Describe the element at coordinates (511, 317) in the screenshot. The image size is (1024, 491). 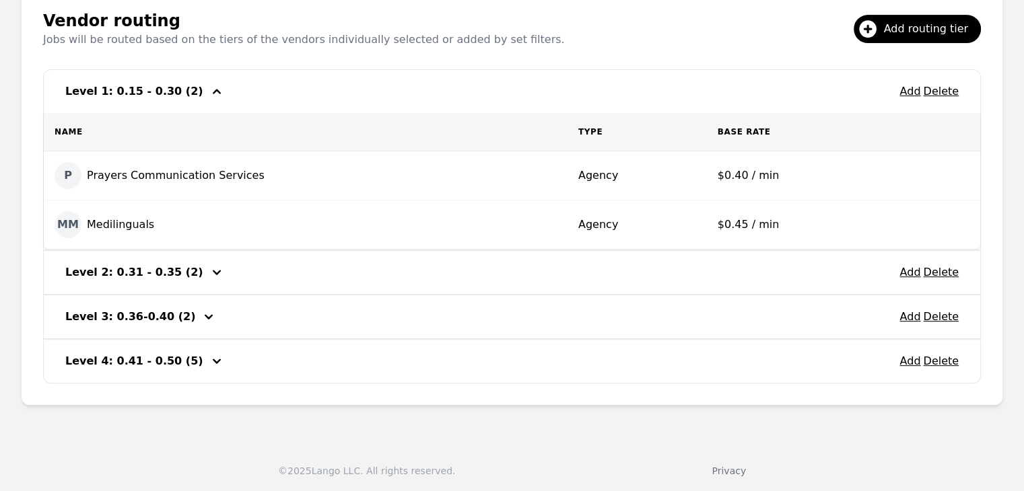
I see `div: Add DeleteLevel 3: 0.36-0.40 (2)` at that location.